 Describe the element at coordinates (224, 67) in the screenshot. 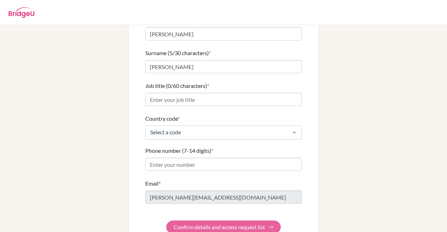

I see `input: Enter your surname` at that location.